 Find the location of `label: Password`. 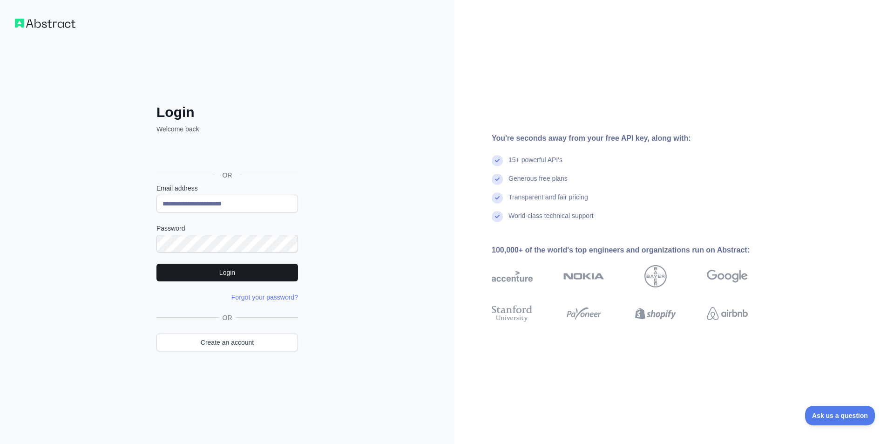

label: Password is located at coordinates (227, 228).